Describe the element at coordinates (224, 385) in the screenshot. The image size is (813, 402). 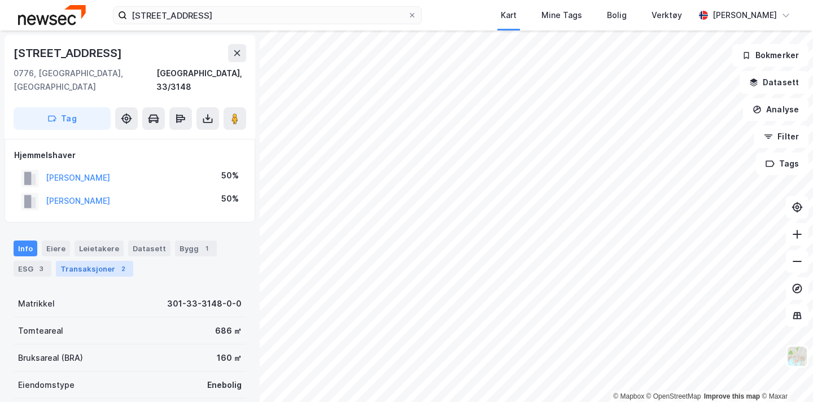
I see `div: Enebolig` at that location.